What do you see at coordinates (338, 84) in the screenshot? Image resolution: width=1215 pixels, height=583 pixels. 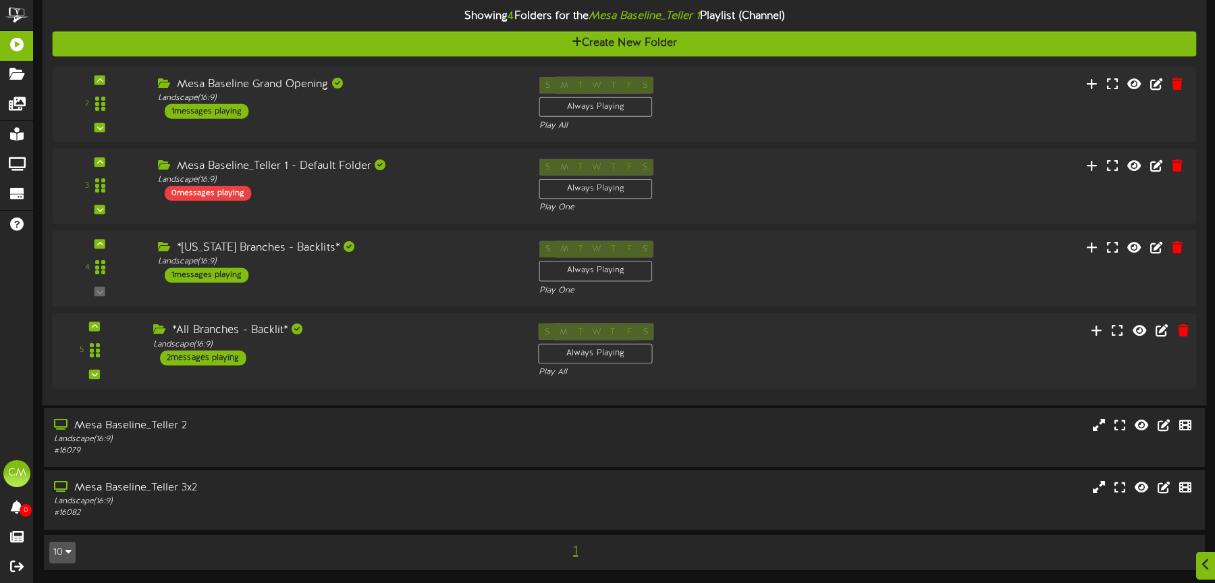 I see `div: Mesa Baseline Grand Opening` at bounding box center [338, 84].